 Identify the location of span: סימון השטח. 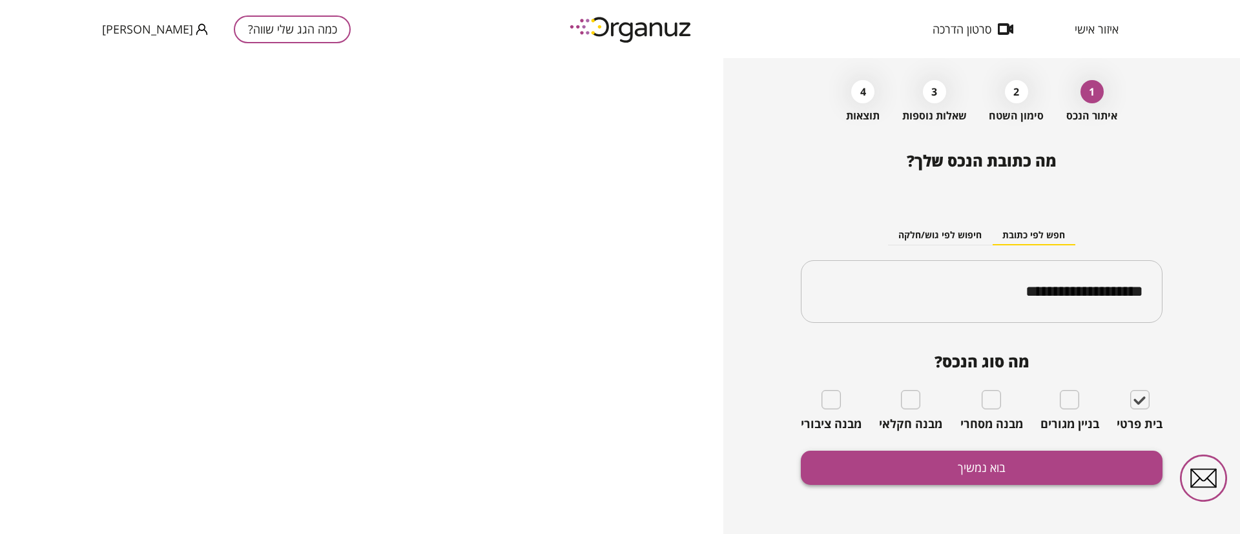
(1016, 116).